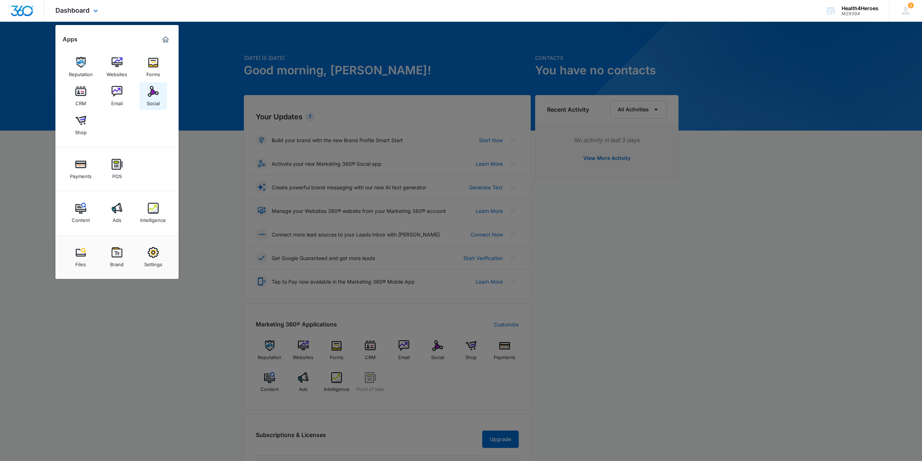 The image size is (922, 461). What do you see at coordinates (117, 67) in the screenshot?
I see `a: Websites` at bounding box center [117, 67].